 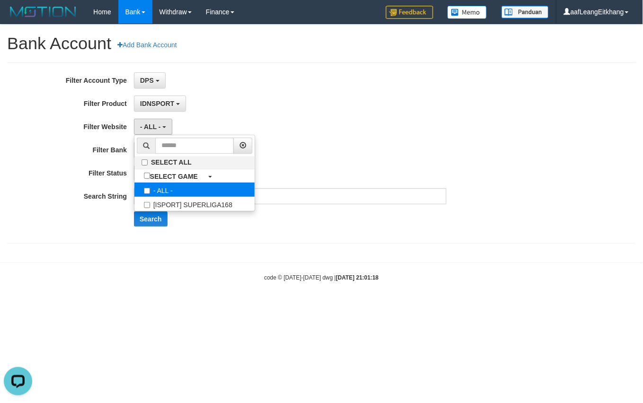 I want to click on input: SELECT ALL, so click(x=144, y=162).